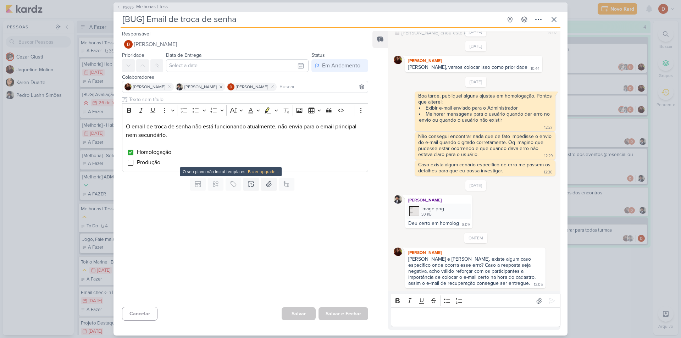 The width and height of the screenshot is (681, 338). I want to click on div: 8:09, so click(465, 225).